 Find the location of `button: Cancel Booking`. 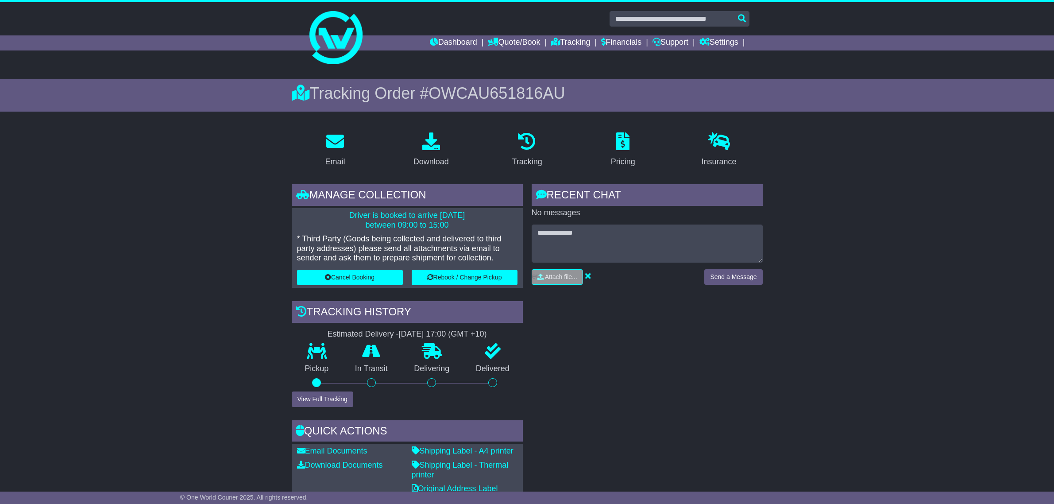

button: Cancel Booking is located at coordinates (350, 277).